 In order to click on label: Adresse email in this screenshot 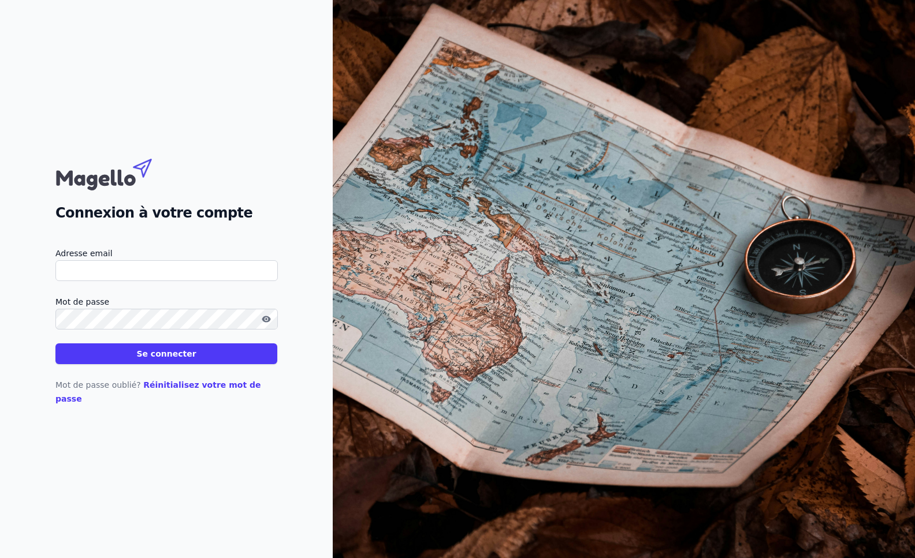, I will do `click(166, 253)`.